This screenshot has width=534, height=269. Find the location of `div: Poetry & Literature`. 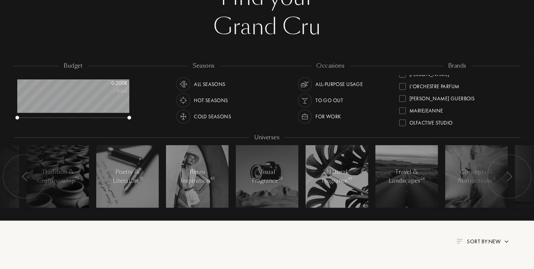

div: Poetry & Literature is located at coordinates (127, 176).